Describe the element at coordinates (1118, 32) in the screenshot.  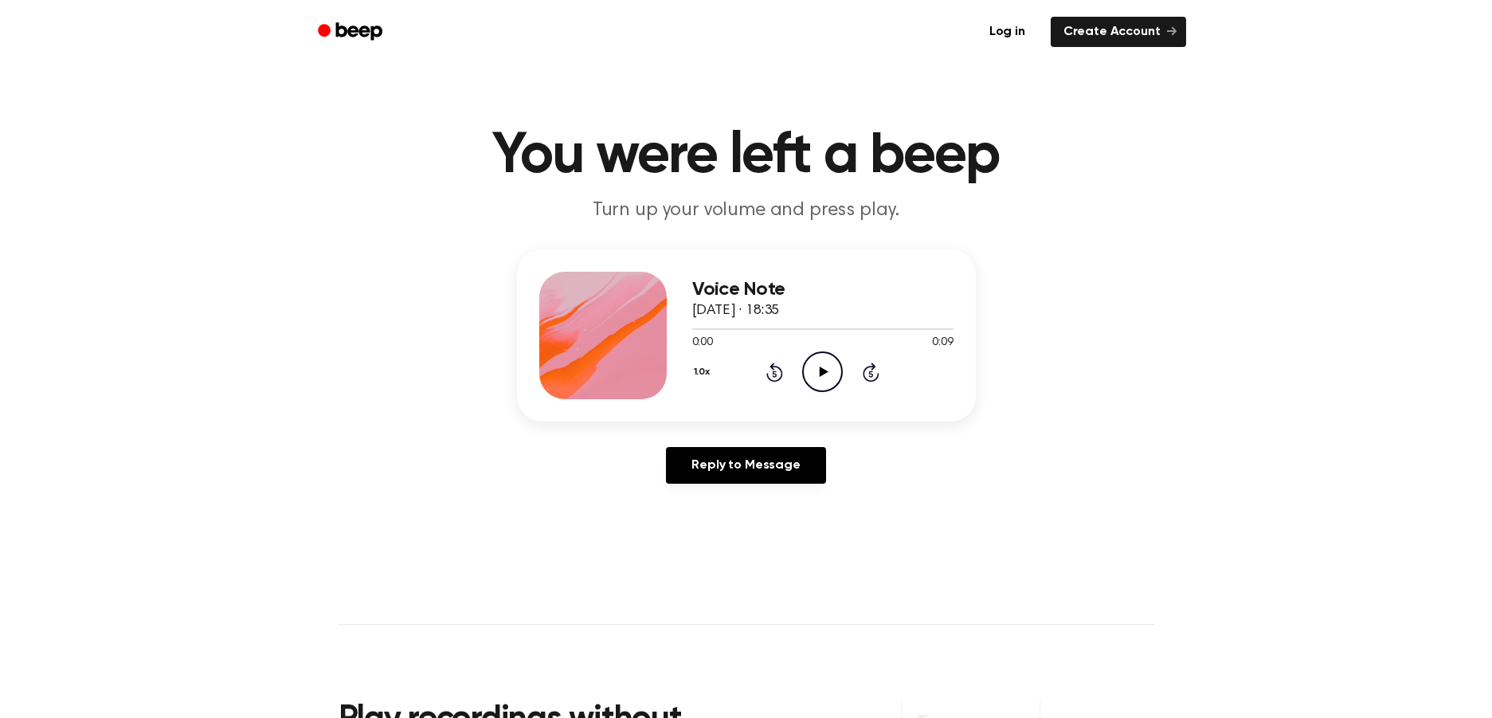
I see `a: Create Account` at that location.